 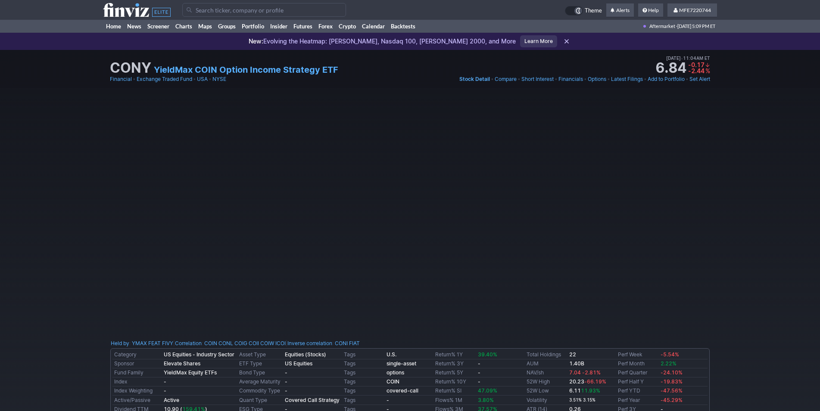 What do you see at coordinates (590, 391) in the screenshot?
I see `span: 11.93%` at bounding box center [590, 391].